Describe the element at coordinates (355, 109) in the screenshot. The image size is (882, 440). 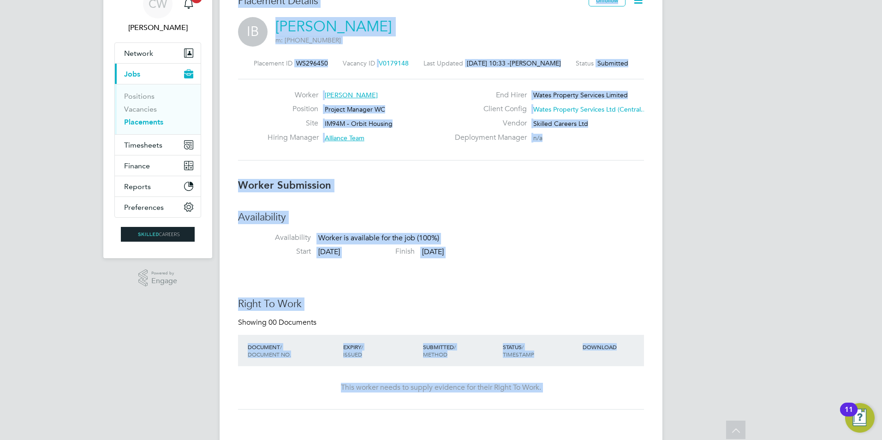
I see `span: Project Manager WC` at that location.